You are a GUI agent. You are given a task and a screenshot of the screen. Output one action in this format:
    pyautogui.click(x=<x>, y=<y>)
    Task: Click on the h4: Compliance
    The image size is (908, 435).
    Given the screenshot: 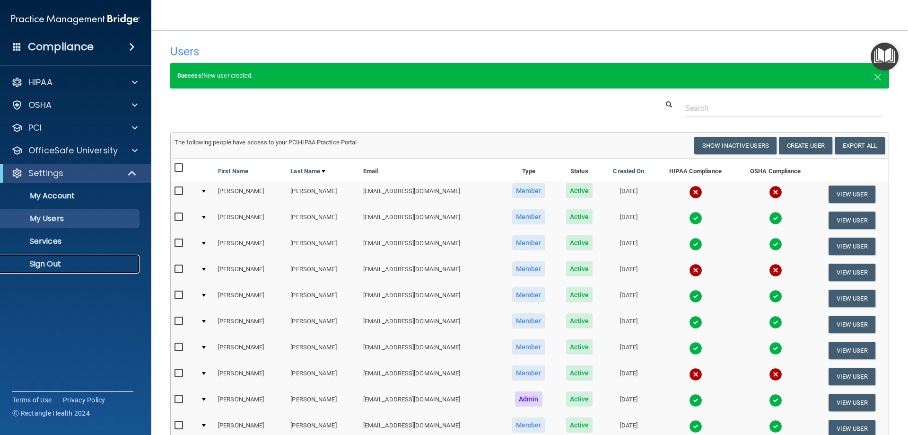 What is the action you would take?
    pyautogui.click(x=61, y=47)
    